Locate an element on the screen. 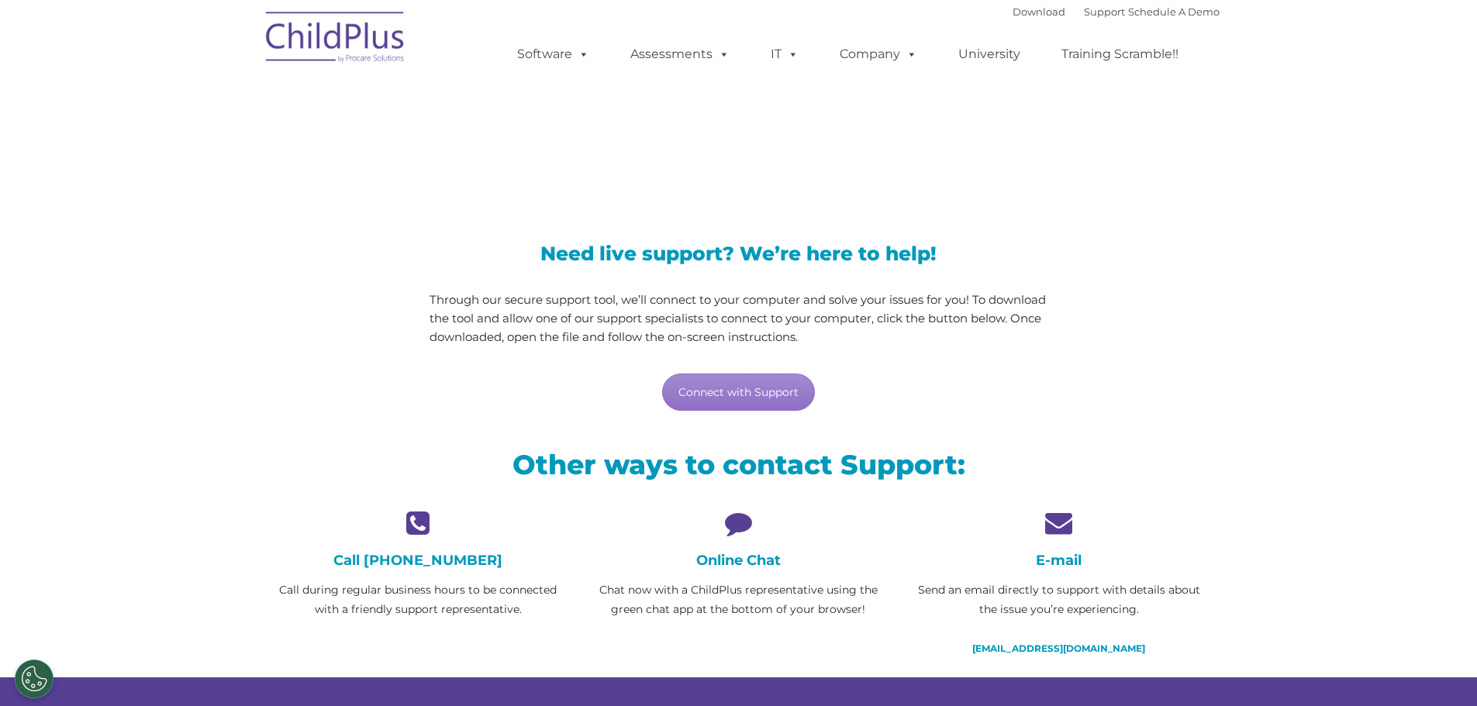  p: Chat now with a ChildPlus representative using the green chat app at the bottom of your browser! is located at coordinates (738, 600).